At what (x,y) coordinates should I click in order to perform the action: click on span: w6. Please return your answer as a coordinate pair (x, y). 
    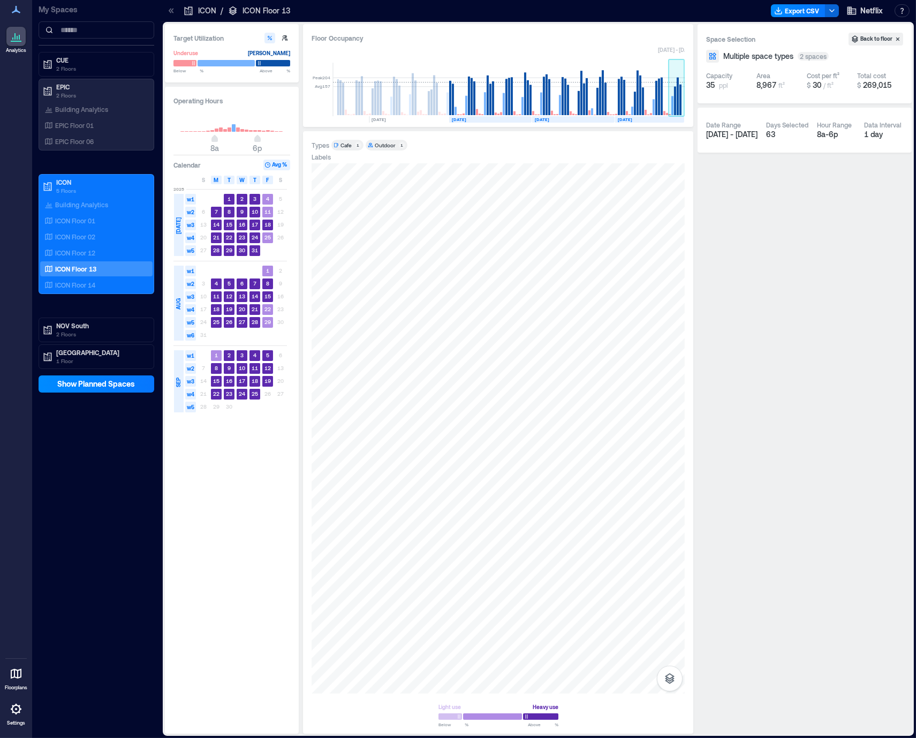
    Looking at the image, I should click on (191, 335).